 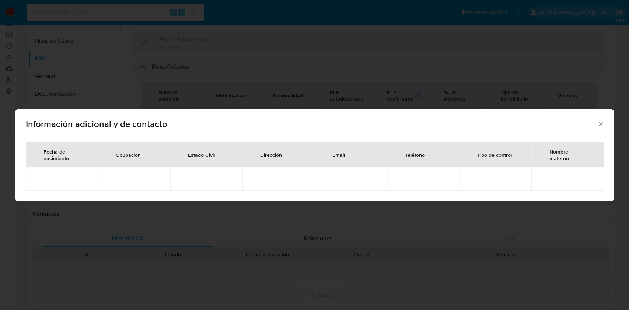 What do you see at coordinates (271, 155) in the screenshot?
I see `div: Dirección` at bounding box center [271, 155].